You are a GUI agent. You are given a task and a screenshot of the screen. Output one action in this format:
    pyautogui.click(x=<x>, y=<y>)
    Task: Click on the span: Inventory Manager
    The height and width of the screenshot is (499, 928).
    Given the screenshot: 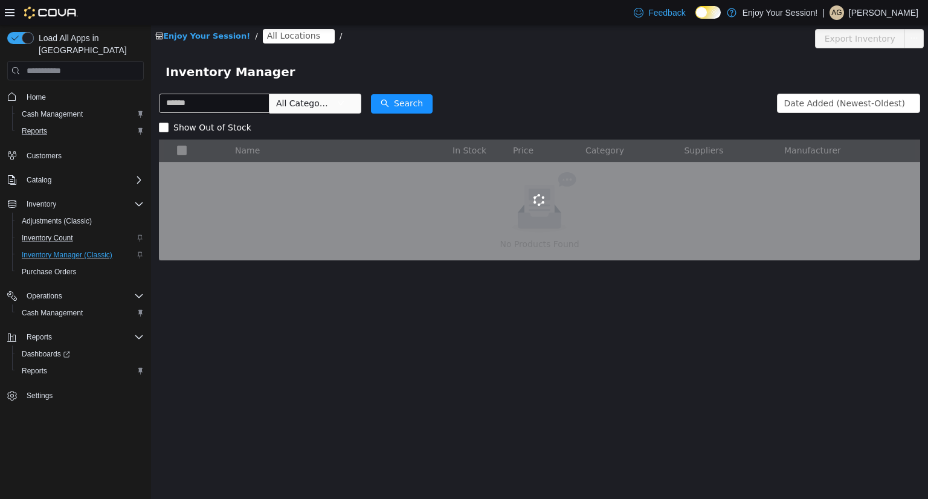 What is the action you would take?
    pyautogui.click(x=83, y=47)
    